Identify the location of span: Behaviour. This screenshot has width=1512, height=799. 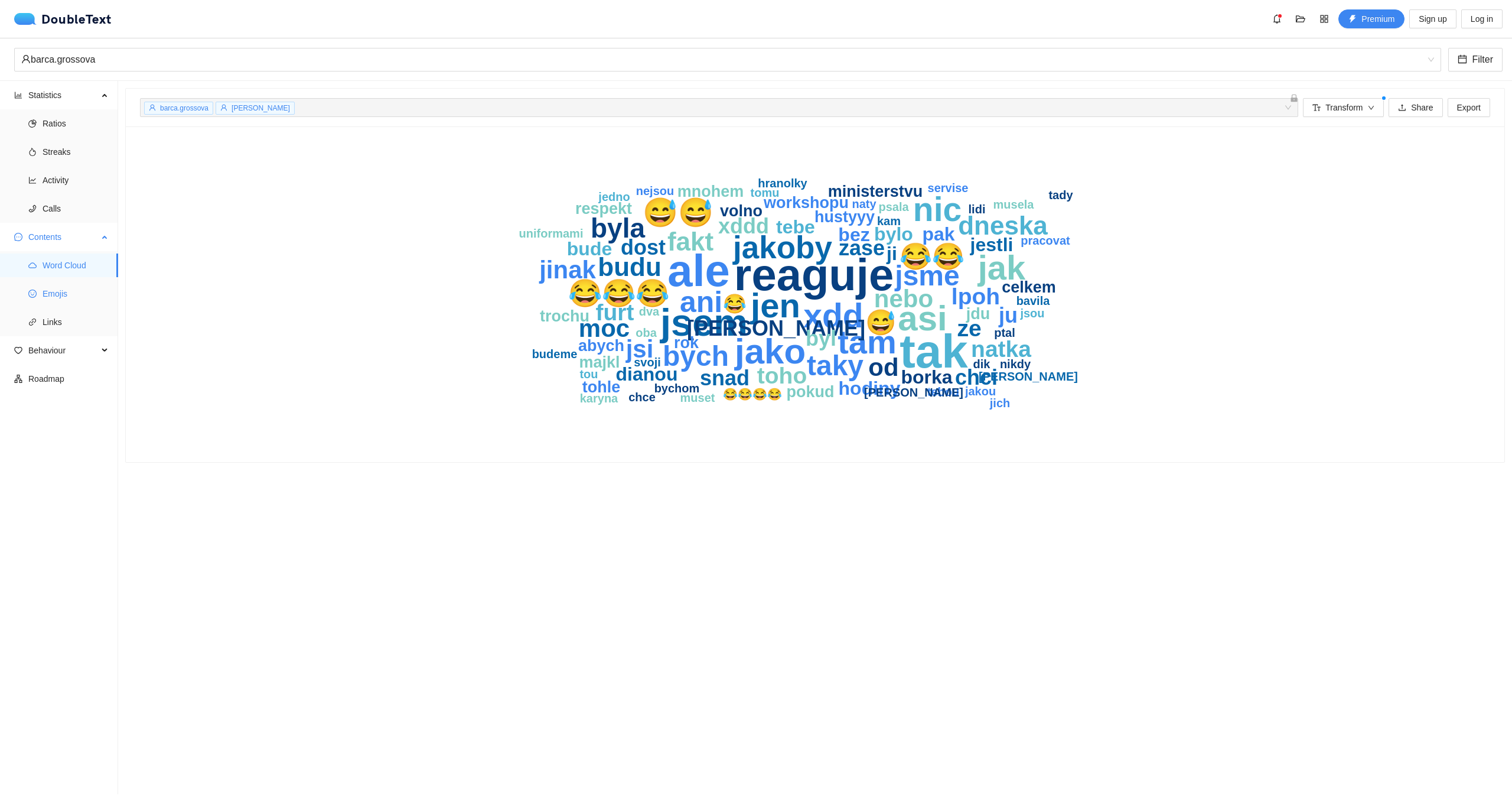
(63, 351).